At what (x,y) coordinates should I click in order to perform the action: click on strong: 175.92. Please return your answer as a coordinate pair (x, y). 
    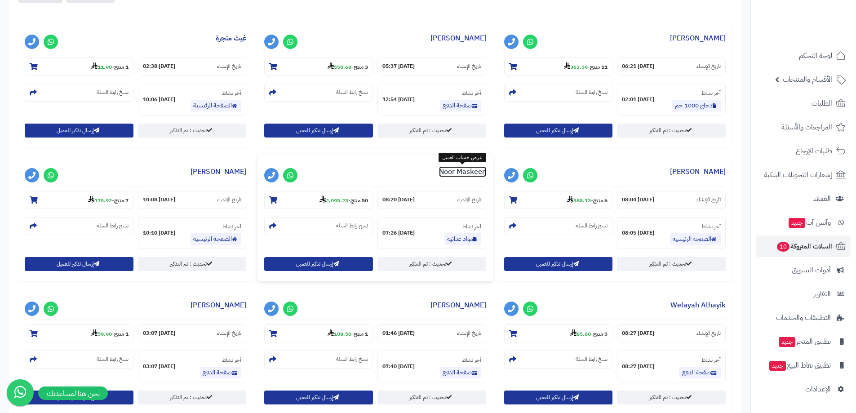
    Looking at the image, I should click on (100, 200).